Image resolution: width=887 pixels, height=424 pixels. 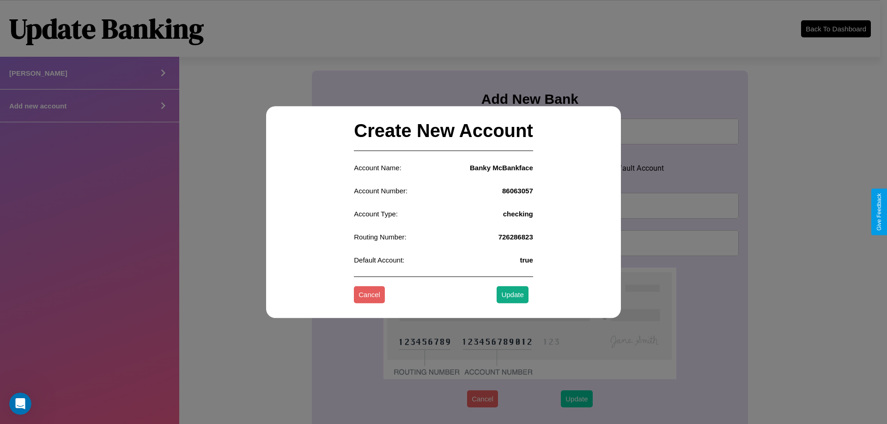 What do you see at coordinates (501, 168) in the screenshot?
I see `h4: Banky McBankface` at bounding box center [501, 168].